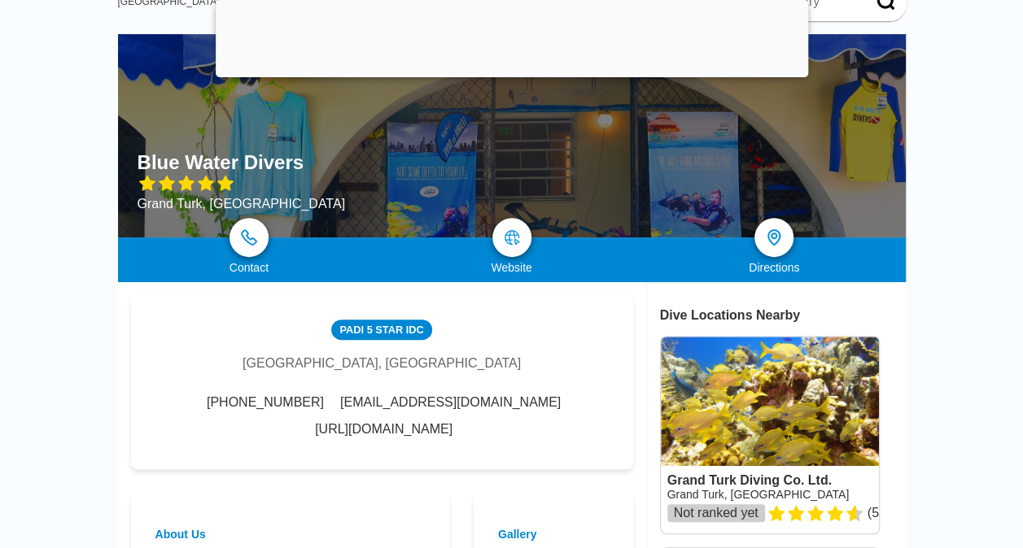 The width and height of the screenshot is (1023, 548). I want to click on div: Contact, so click(249, 268).